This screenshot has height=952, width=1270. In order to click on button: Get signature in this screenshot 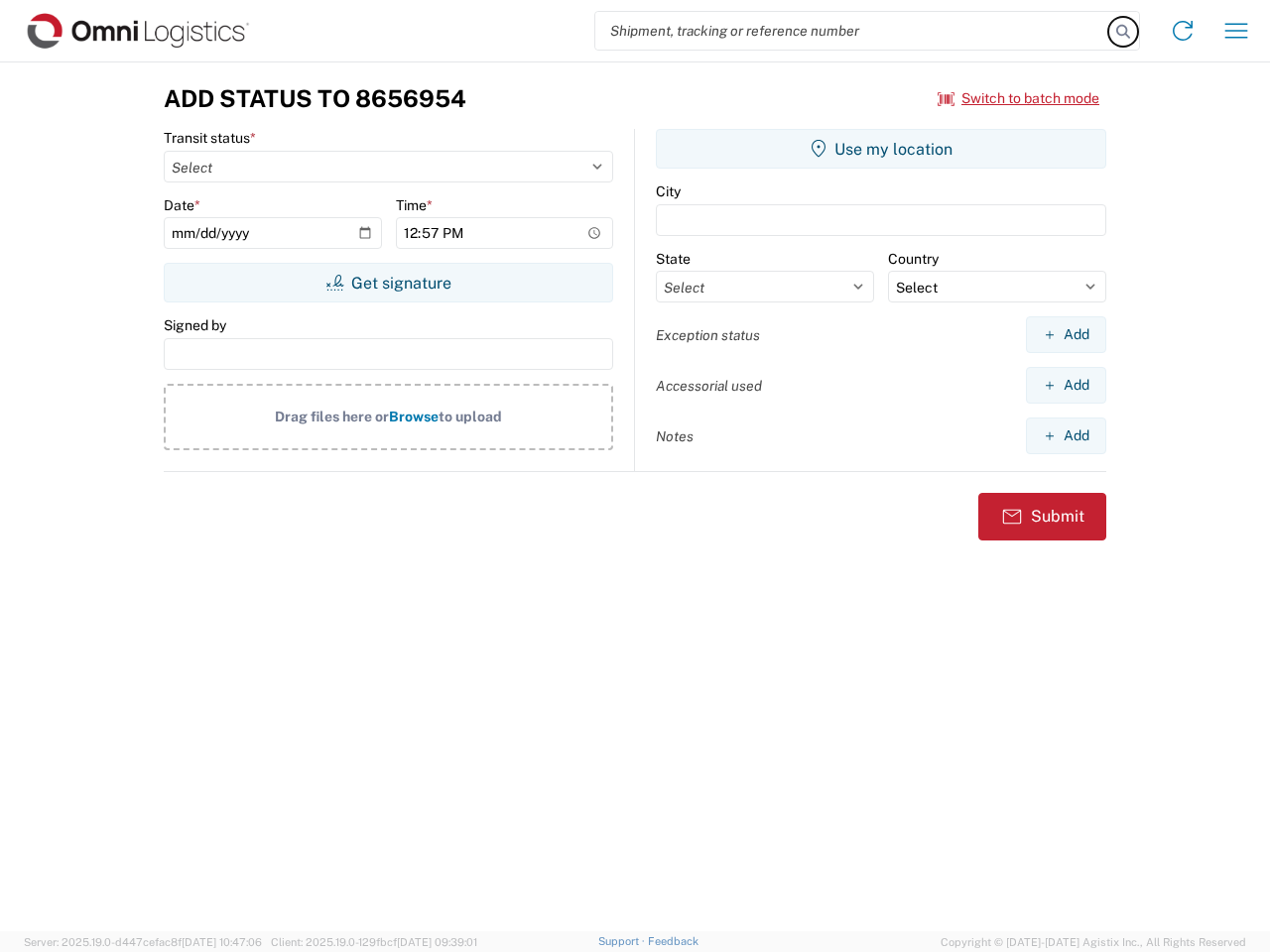, I will do `click(388, 283)`.